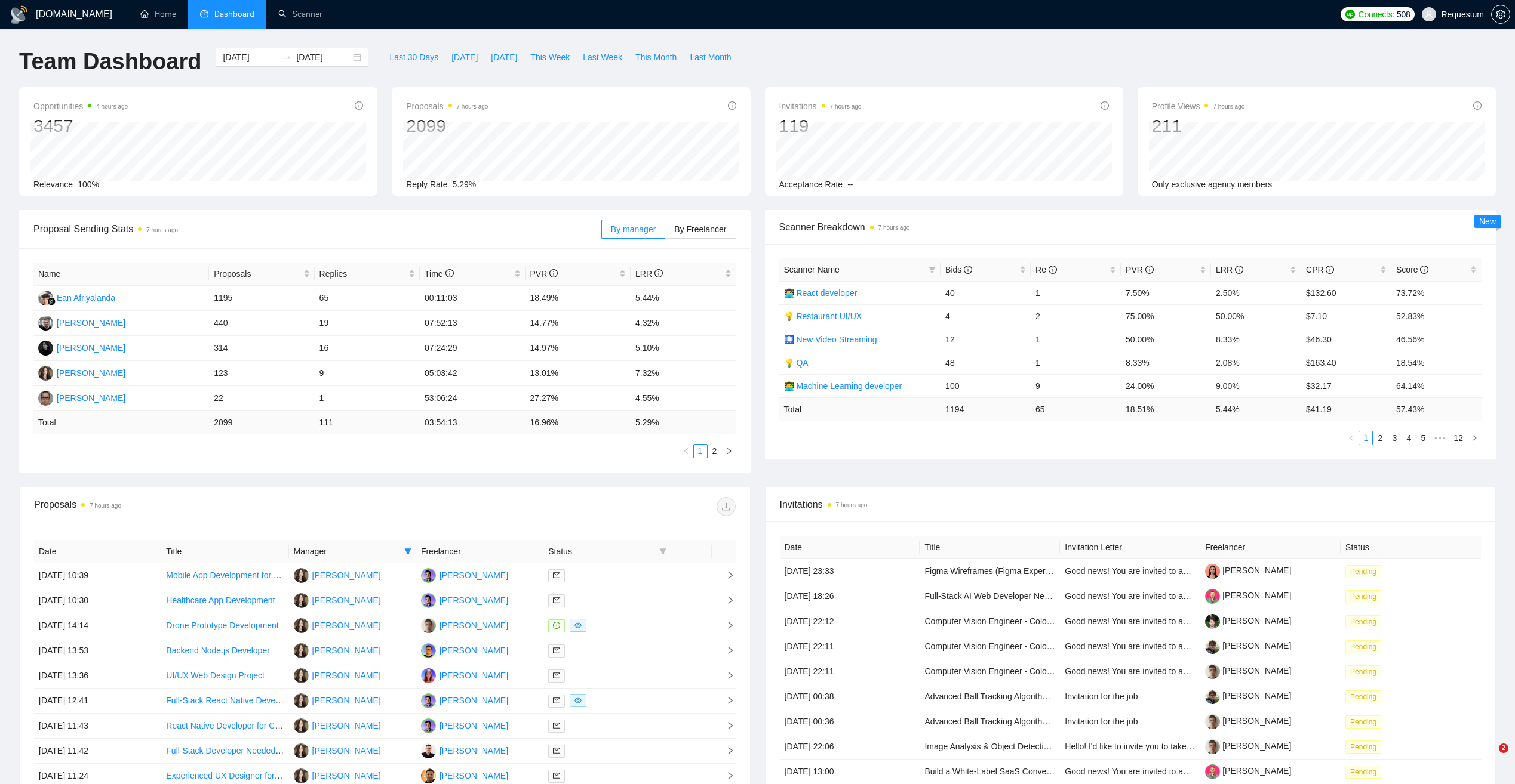  Describe the element at coordinates (472, 374) in the screenshot. I see `td: 05:03:42` at that location.